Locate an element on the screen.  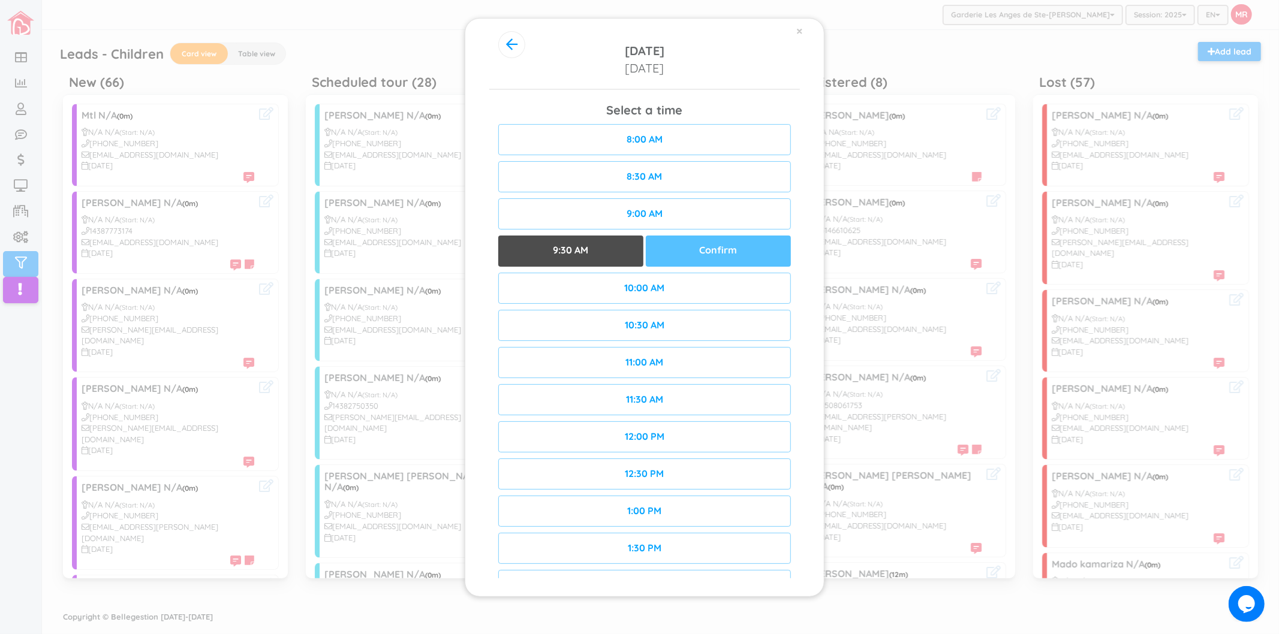
div: 11:00 AM is located at coordinates (645, 363).